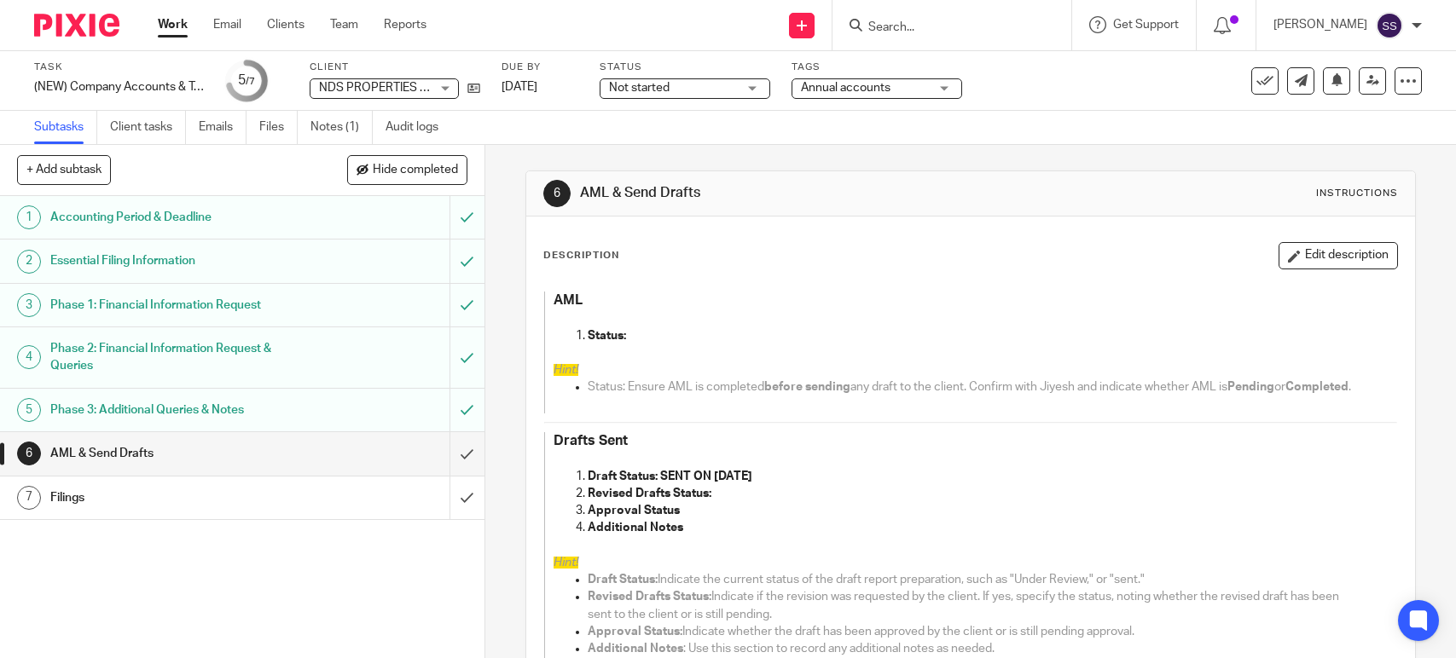 This screenshot has width=1456, height=658. What do you see at coordinates (1279, 387) in the screenshot?
I see `span: or` at bounding box center [1279, 387].